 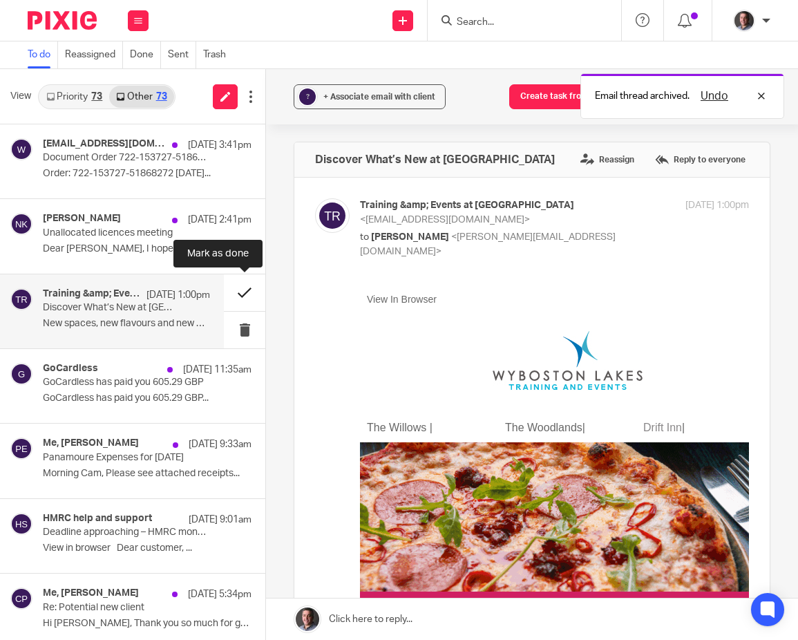 What do you see at coordinates (76, 521) in the screenshot?
I see `span: More about Meeting Point` at bounding box center [76, 521].